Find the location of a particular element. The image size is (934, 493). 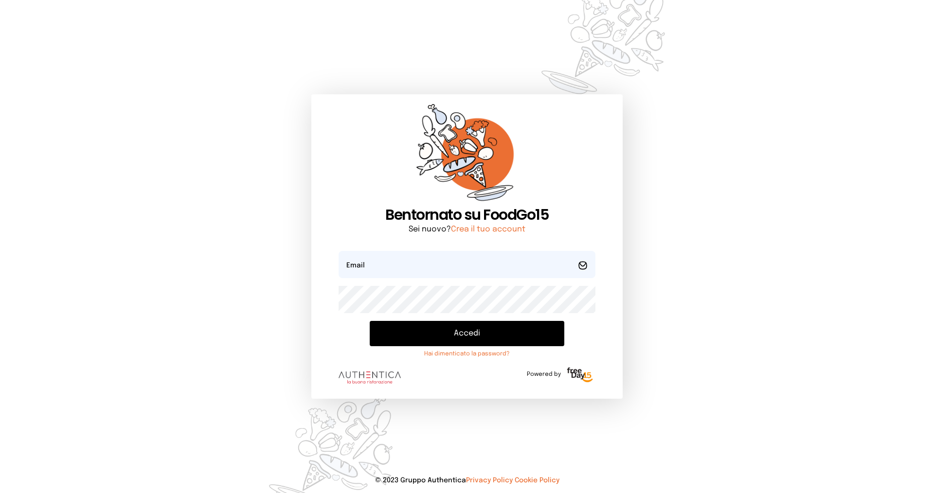

img: logo-freeday.3e08031.png is located at coordinates (580, 375).